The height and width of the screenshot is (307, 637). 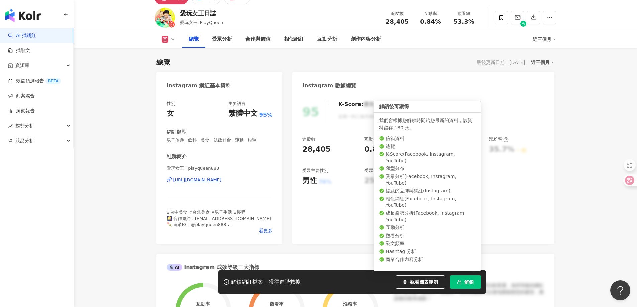 What do you see at coordinates (222, 39) in the screenshot?
I see `div: 受眾分析` at bounding box center [222, 39].